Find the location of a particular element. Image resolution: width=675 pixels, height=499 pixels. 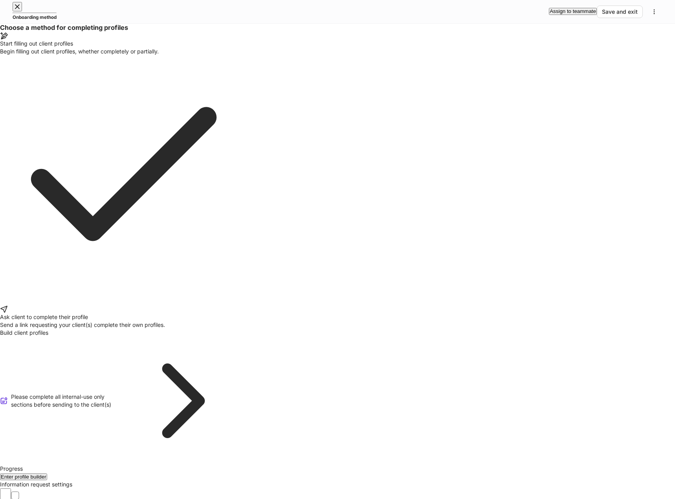

button: Save and exit is located at coordinates (620, 12).